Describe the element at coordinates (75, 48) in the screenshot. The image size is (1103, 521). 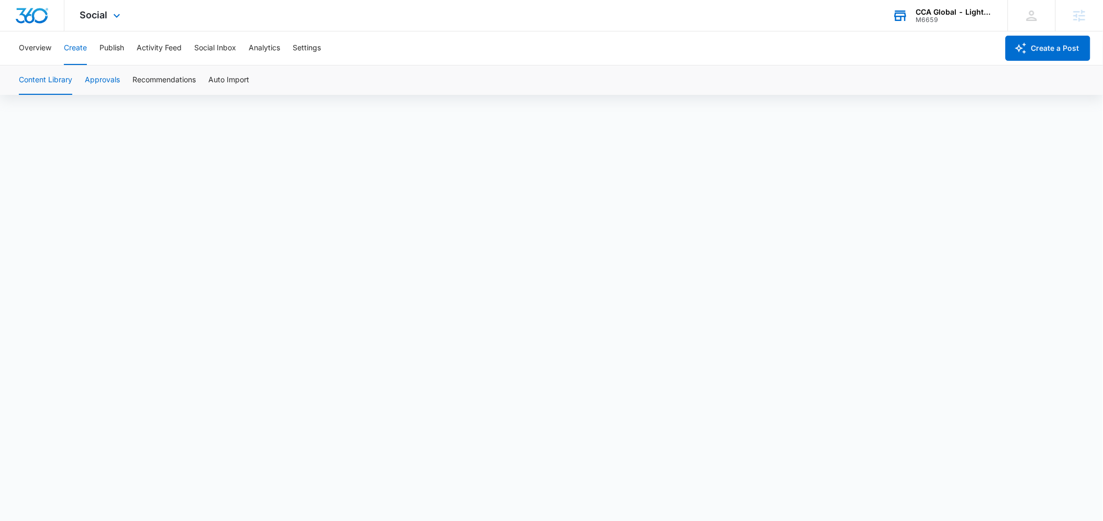
I see `button: Create` at that location.